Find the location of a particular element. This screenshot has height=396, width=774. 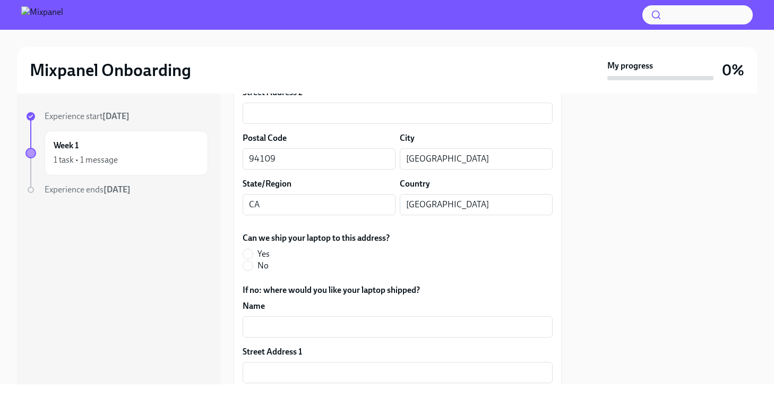

label: Can we ship your laptop to this address? is located at coordinates (316, 238).